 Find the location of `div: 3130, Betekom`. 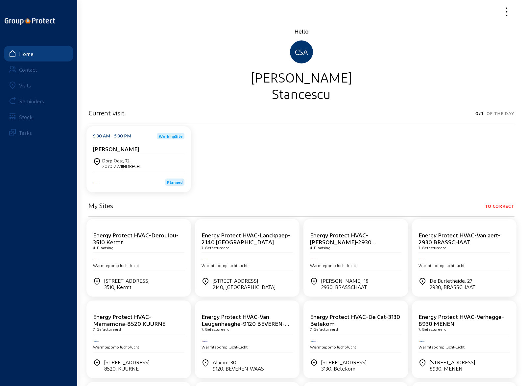

div: 3130, Betekom is located at coordinates (344, 368).